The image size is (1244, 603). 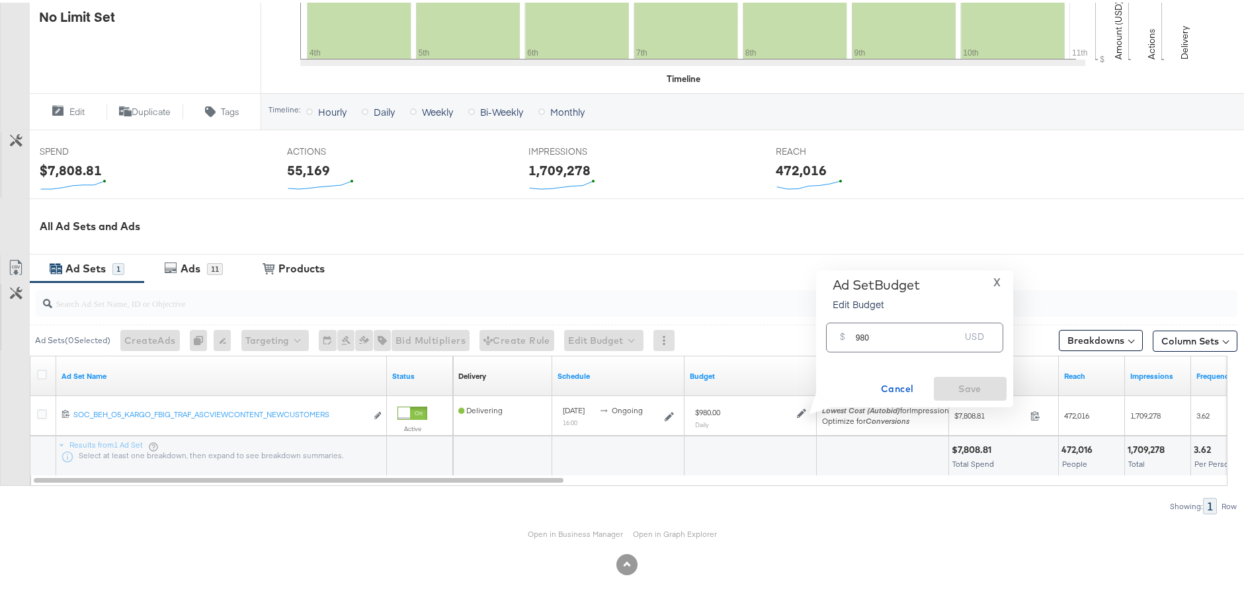 I want to click on span: Per Person, so click(x=1214, y=461).